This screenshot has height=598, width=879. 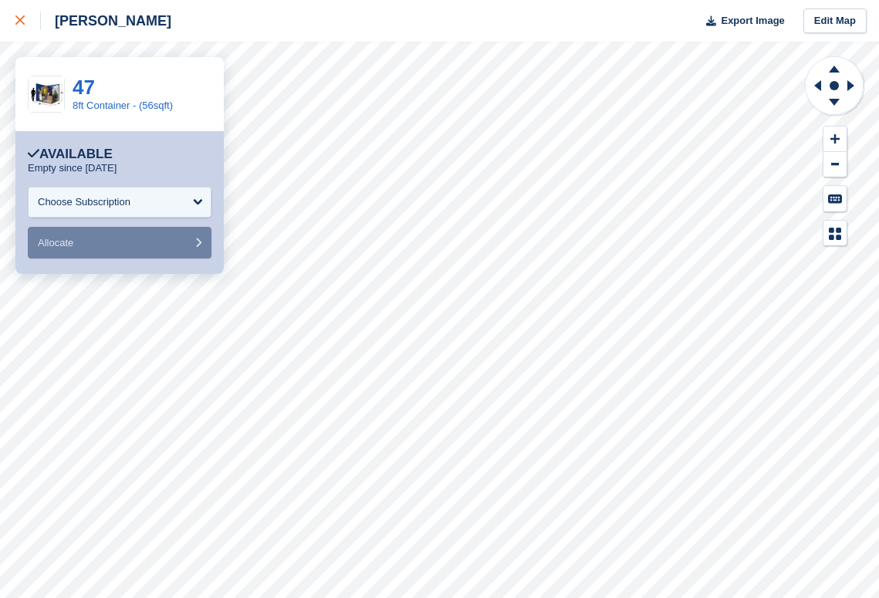 I want to click on span: Allocate, so click(x=56, y=242).